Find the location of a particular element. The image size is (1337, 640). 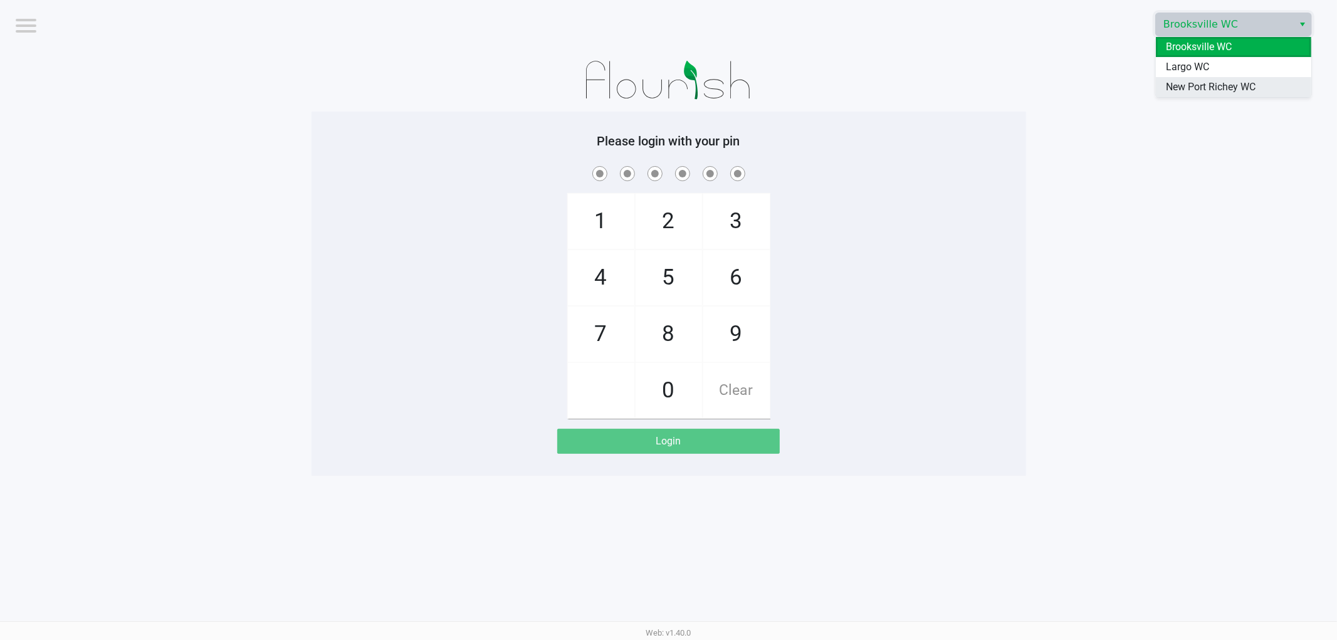

span: 7 is located at coordinates (601, 334).